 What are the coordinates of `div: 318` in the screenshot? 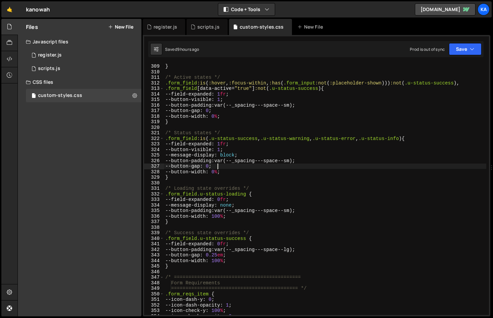 It's located at (154, 117).